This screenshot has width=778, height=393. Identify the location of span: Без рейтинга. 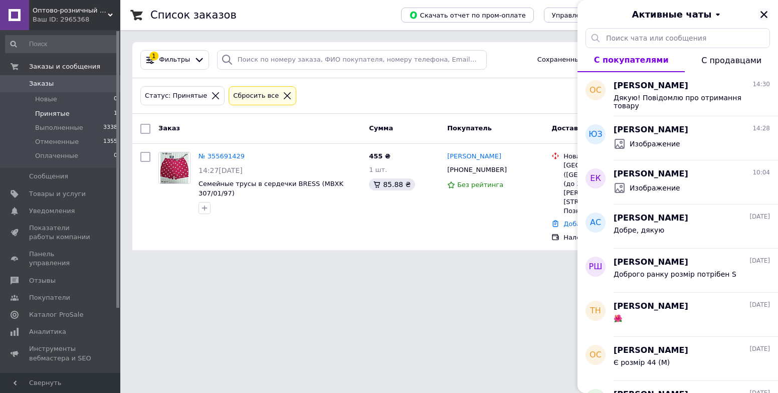
(480, 185).